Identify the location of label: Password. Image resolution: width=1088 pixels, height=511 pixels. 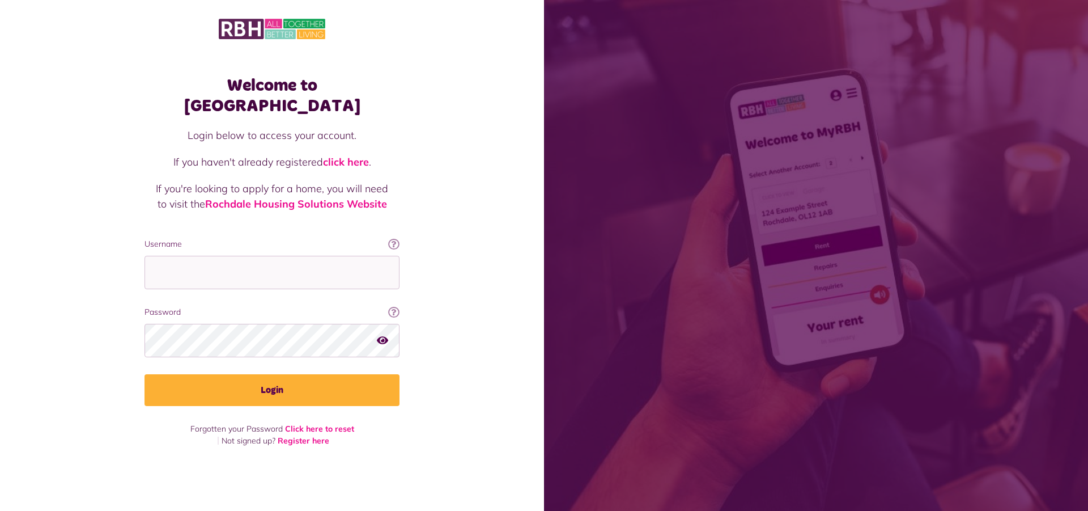
(272, 312).